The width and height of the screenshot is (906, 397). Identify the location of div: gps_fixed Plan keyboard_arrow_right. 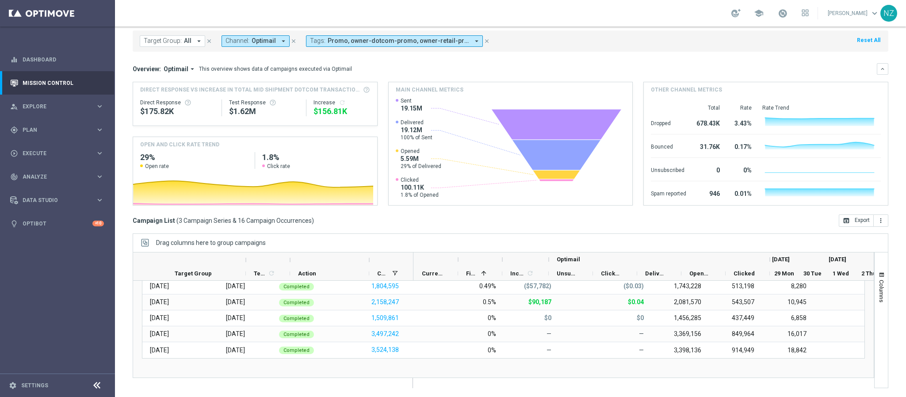
(57, 130).